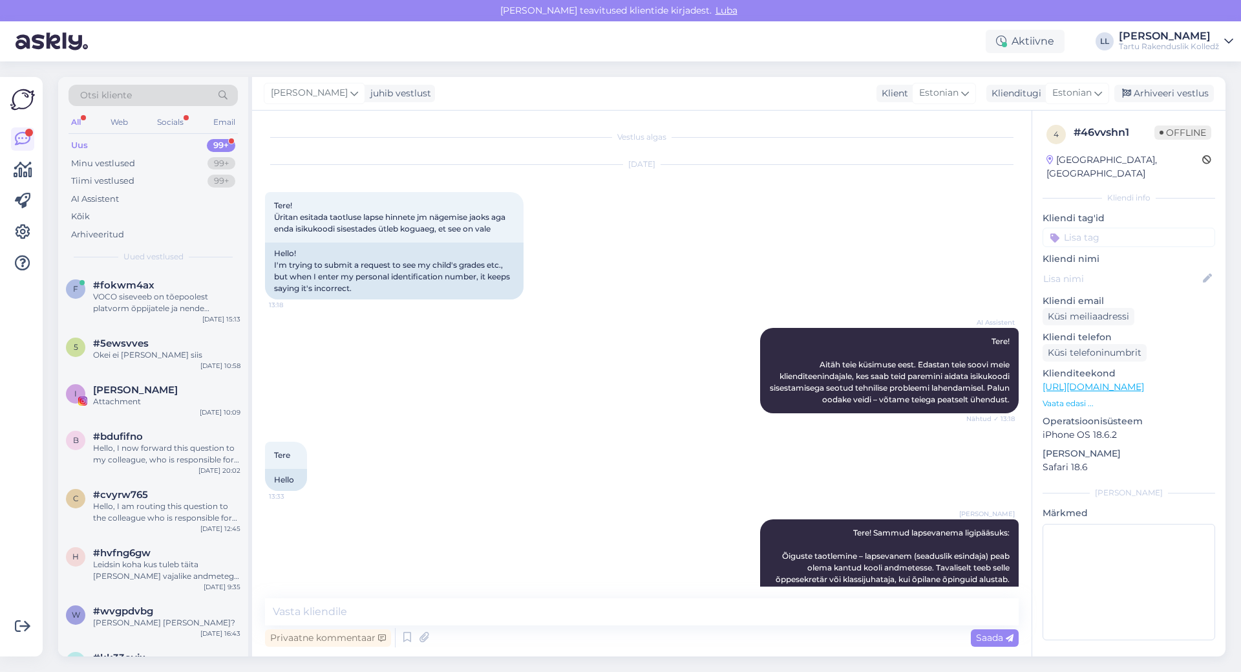 The width and height of the screenshot is (1241, 672). I want to click on div: Tiimi vestlused, so click(103, 181).